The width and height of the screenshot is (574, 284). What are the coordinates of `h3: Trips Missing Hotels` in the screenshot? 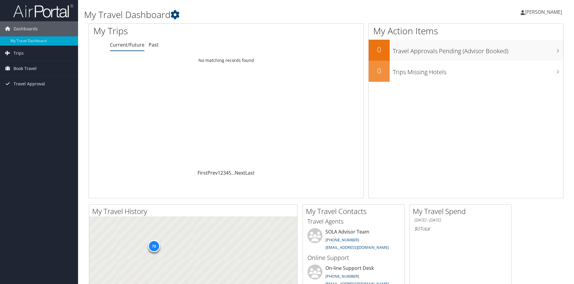 It's located at (478, 71).